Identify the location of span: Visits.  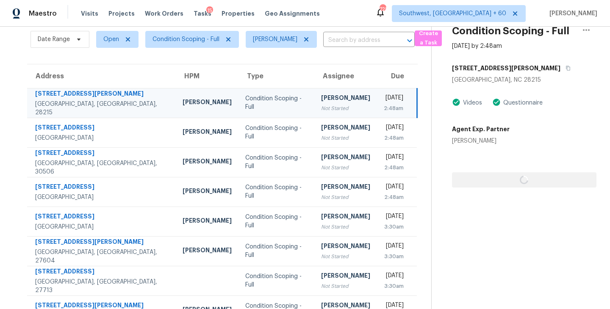
(89, 14).